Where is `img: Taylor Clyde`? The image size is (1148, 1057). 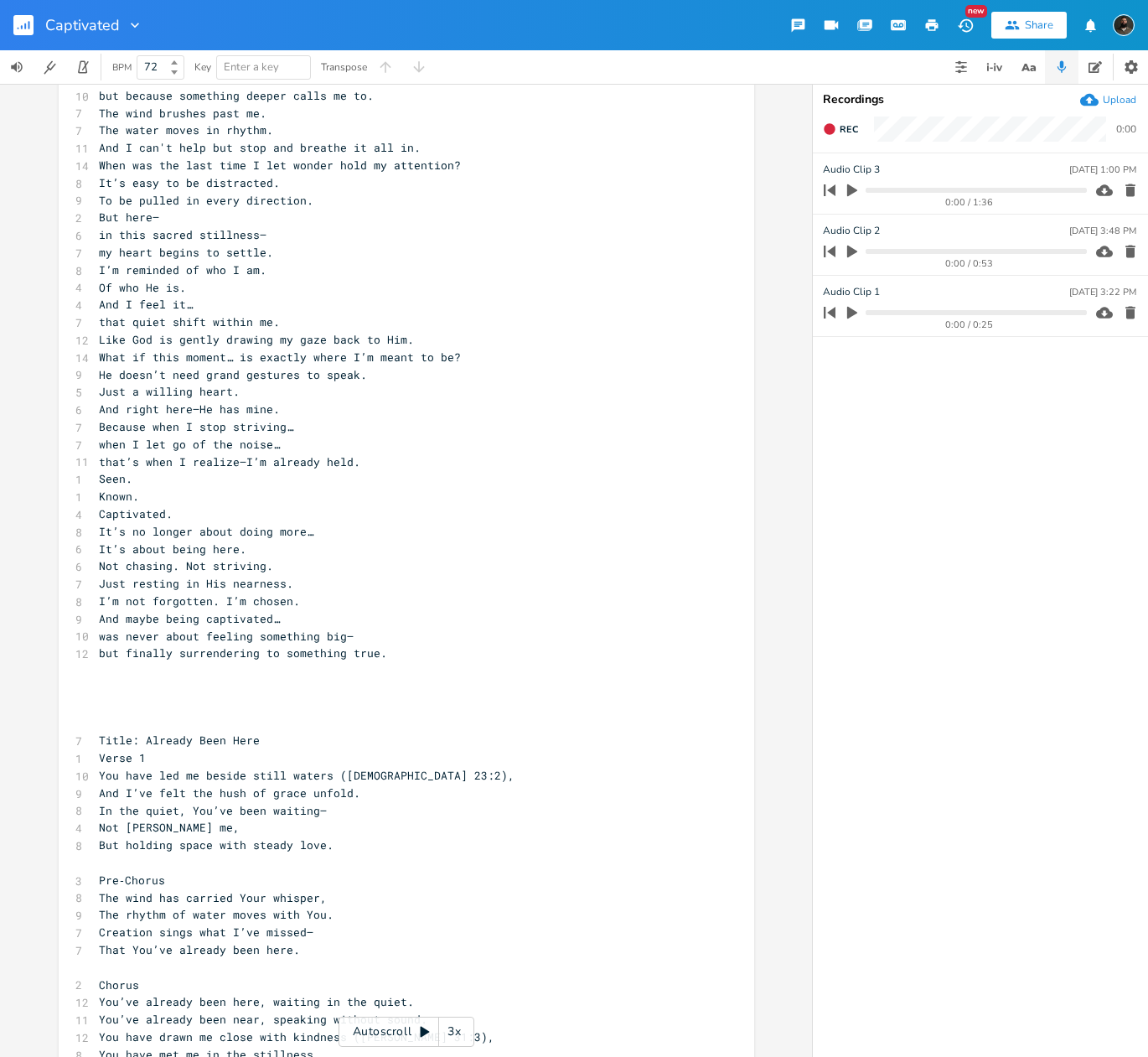 img: Taylor Clyde is located at coordinates (1124, 25).